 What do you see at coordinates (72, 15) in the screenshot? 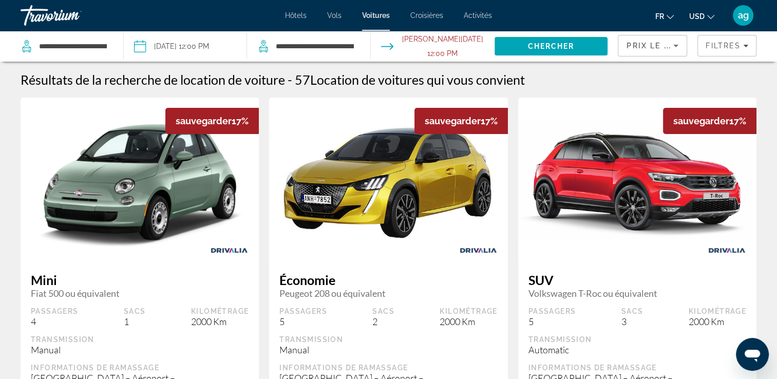
I see `a: Travorium` at bounding box center [72, 15].